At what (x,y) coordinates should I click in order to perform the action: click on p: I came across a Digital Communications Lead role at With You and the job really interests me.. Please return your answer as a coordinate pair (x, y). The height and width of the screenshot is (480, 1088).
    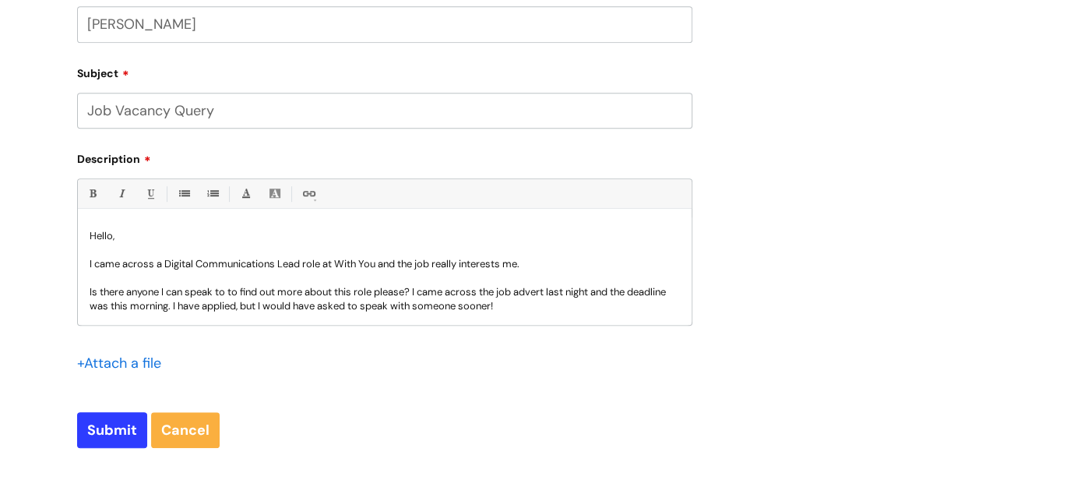
    Looking at the image, I should click on (385, 264).